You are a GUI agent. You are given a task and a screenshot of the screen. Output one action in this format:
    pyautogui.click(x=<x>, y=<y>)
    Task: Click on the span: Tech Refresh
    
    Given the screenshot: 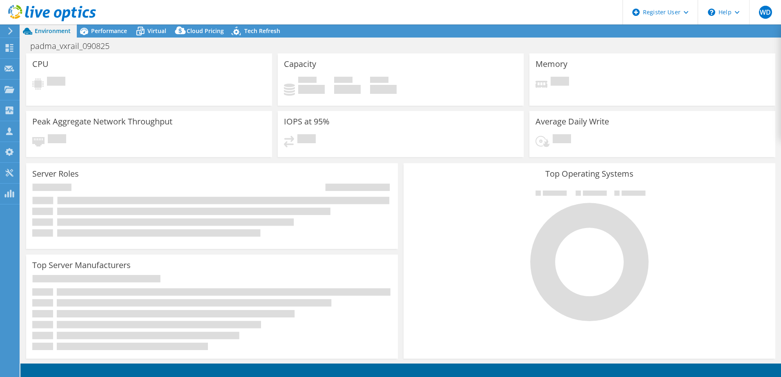 What is the action you would take?
    pyautogui.click(x=262, y=31)
    